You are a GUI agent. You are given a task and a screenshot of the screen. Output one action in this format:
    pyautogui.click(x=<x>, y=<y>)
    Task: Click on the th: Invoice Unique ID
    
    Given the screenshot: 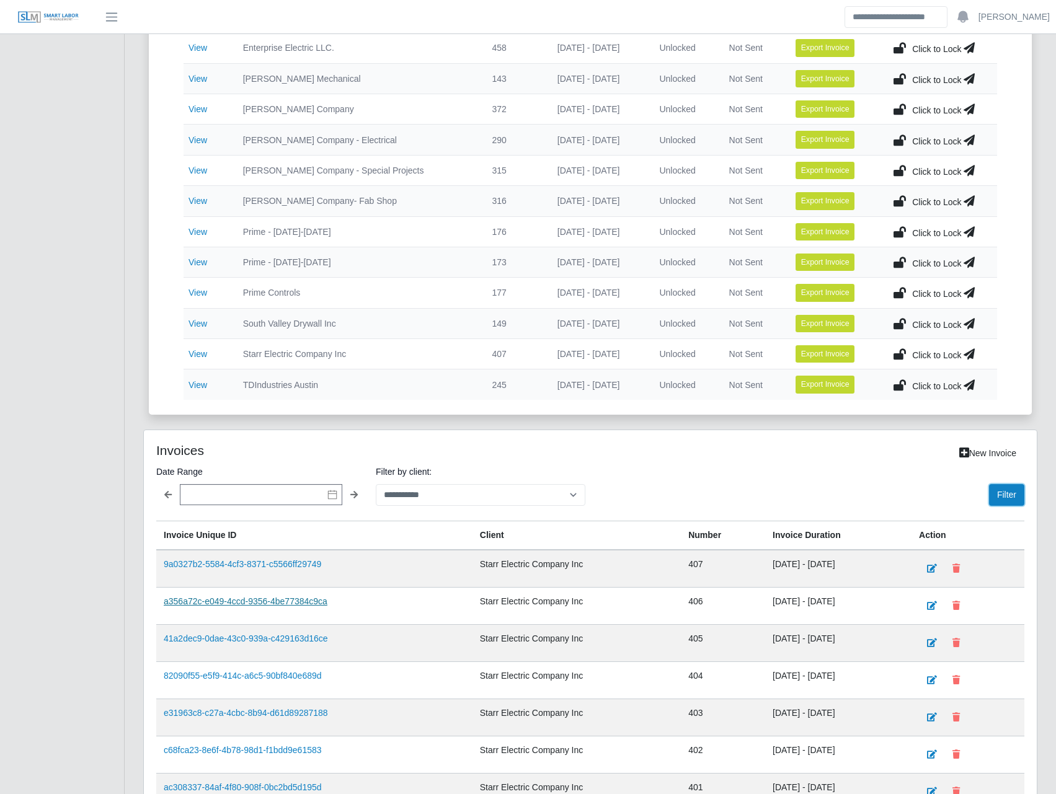 What is the action you would take?
    pyautogui.click(x=314, y=535)
    